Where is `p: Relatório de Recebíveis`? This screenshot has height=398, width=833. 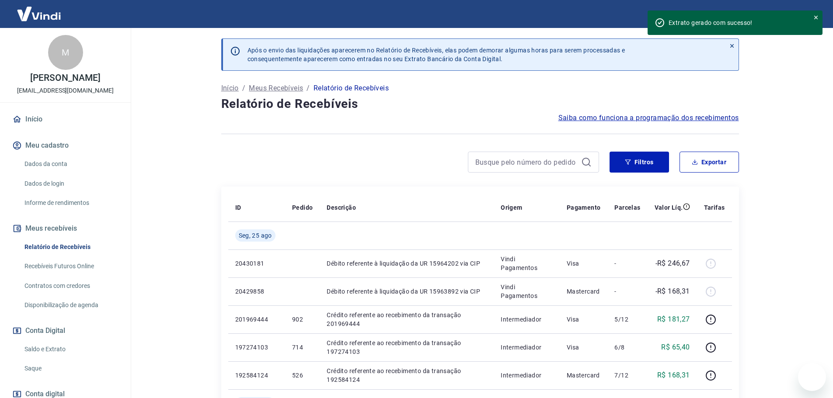
p: Relatório de Recebíveis is located at coordinates (351, 88).